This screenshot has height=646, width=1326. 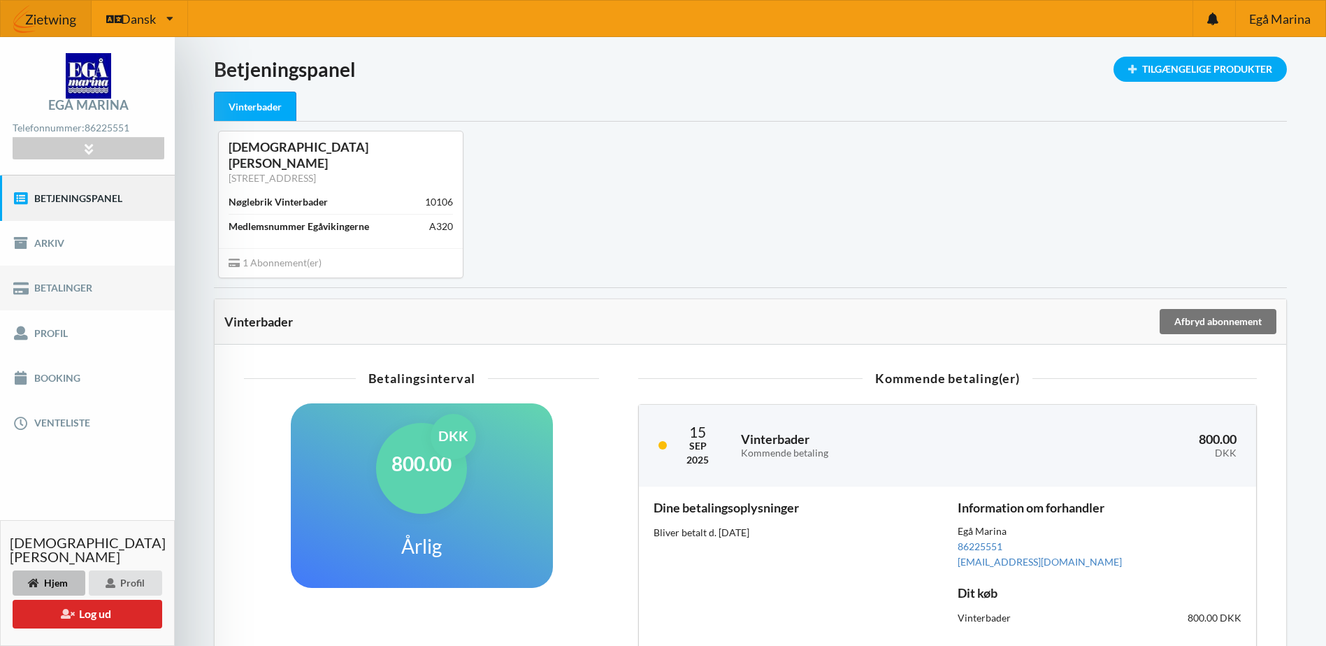 What do you see at coordinates (1100, 508) in the screenshot?
I see `h3: Information om forhandler` at bounding box center [1100, 508].